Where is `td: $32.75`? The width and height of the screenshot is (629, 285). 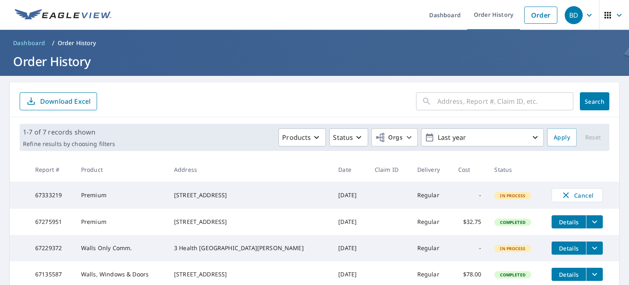 td: $32.75 is located at coordinates (470, 222).